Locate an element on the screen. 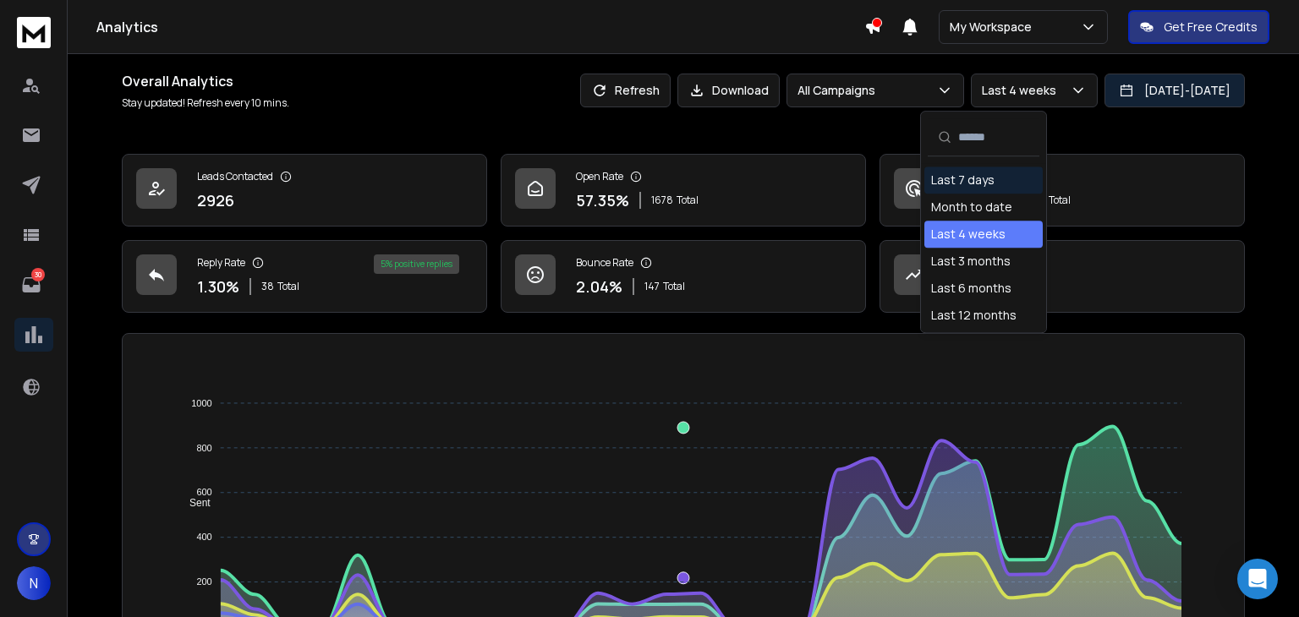 The height and width of the screenshot is (617, 1299). div: Open Intercom Messenger is located at coordinates (1257, 579).